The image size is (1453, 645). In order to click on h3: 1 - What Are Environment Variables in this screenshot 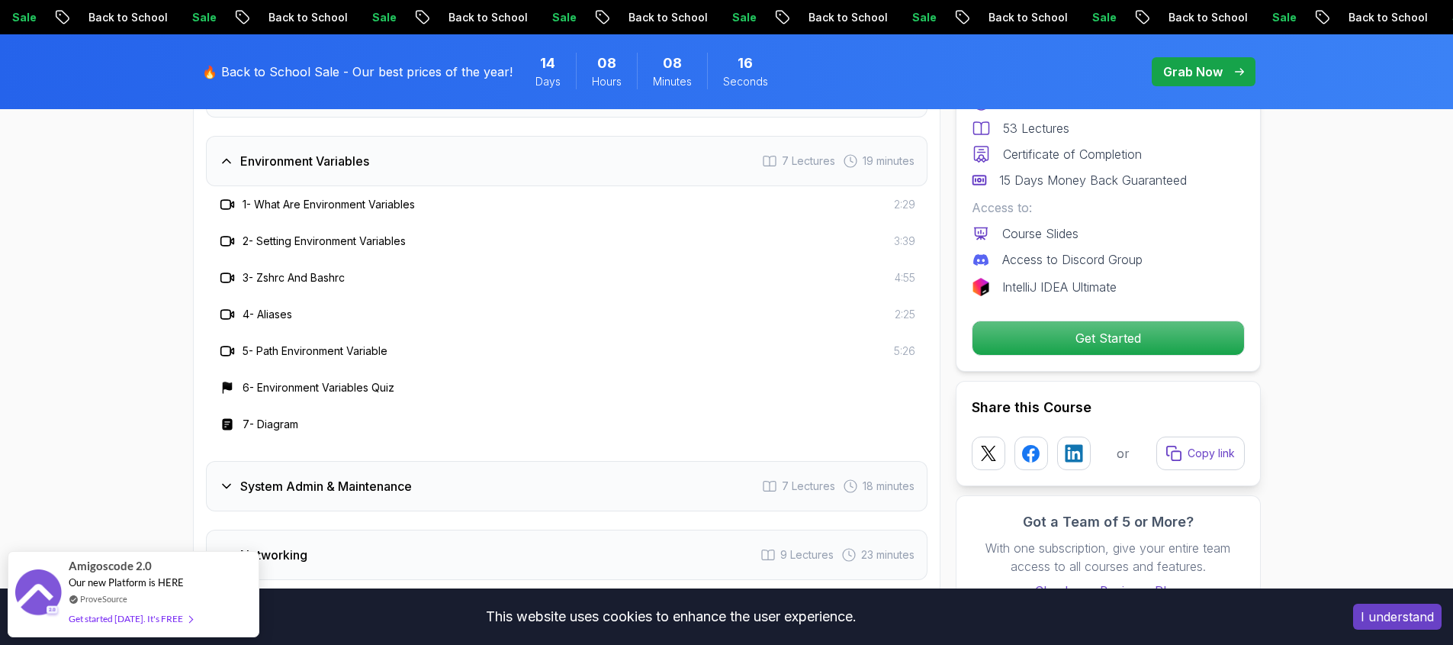, I will do `click(329, 204)`.